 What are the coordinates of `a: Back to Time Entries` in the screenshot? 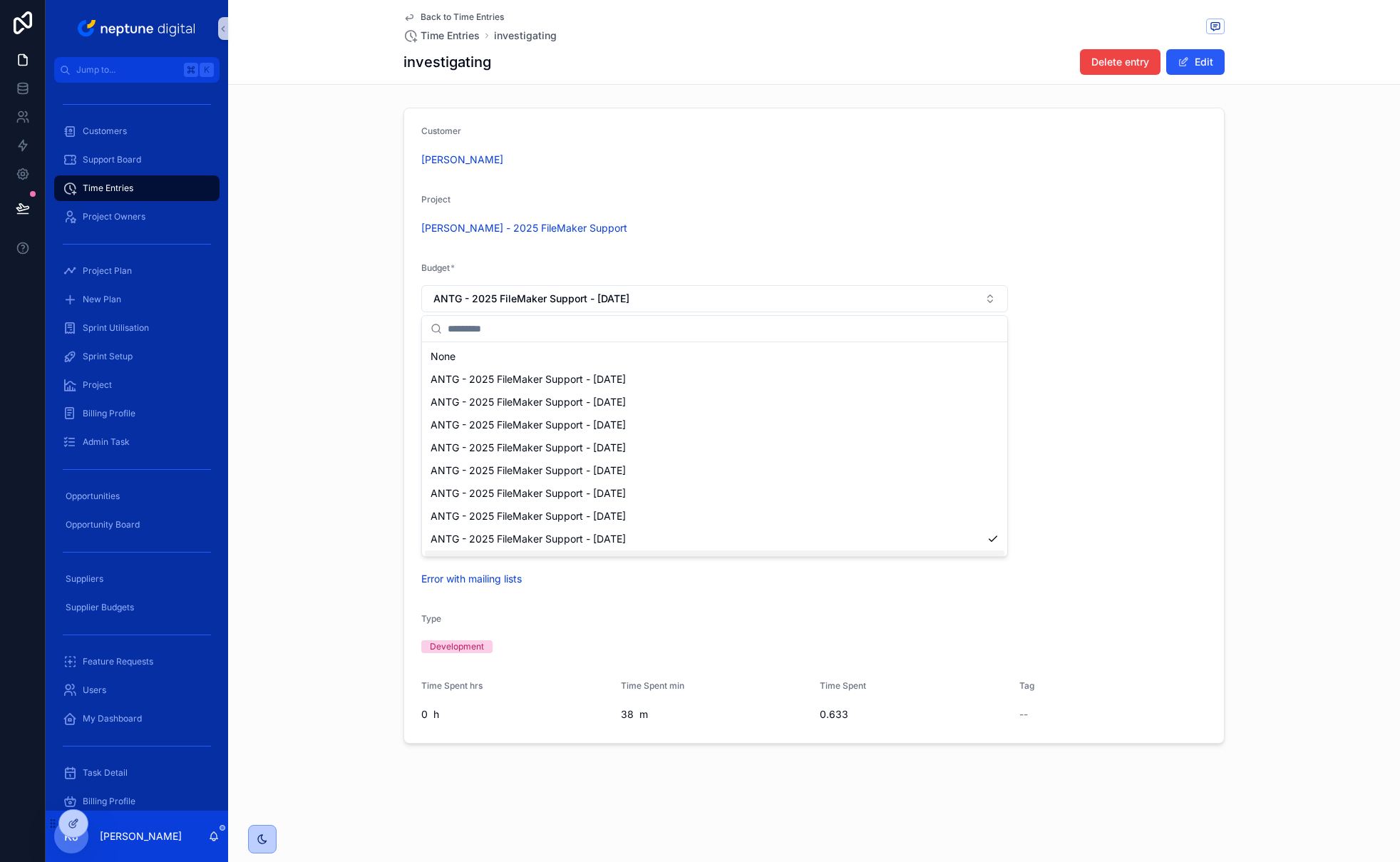 It's located at (454, 17).